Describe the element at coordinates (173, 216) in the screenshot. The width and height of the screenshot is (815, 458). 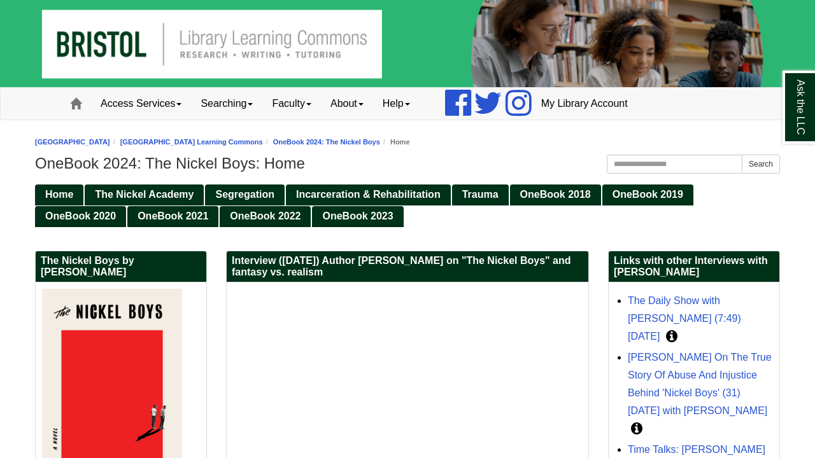
I see `a: OneBook 2021` at that location.